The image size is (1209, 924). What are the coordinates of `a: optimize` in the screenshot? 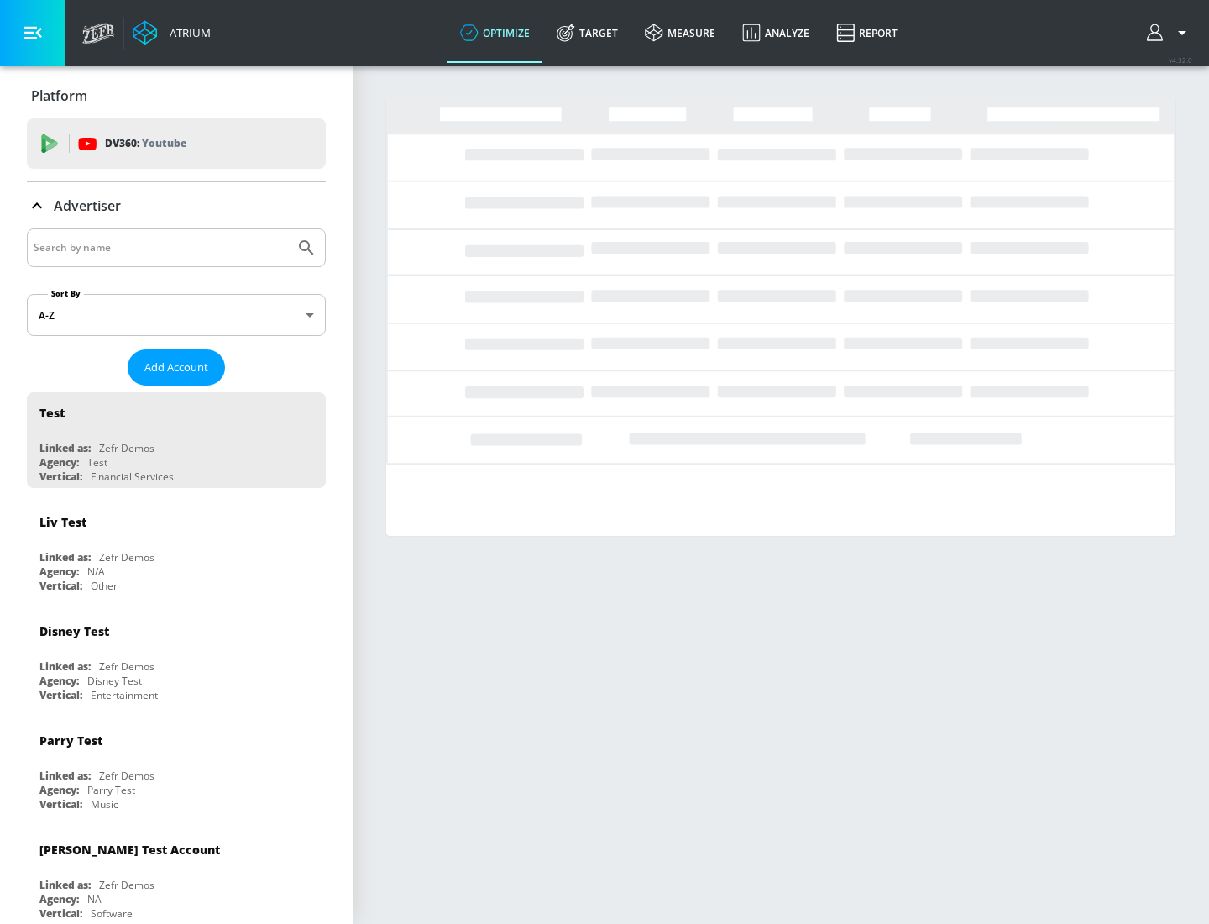 It's located at (495, 33).